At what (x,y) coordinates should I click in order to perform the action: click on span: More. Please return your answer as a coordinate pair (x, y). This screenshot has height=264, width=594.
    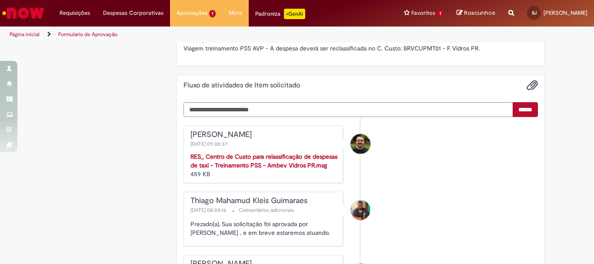
    Looking at the image, I should click on (235, 13).